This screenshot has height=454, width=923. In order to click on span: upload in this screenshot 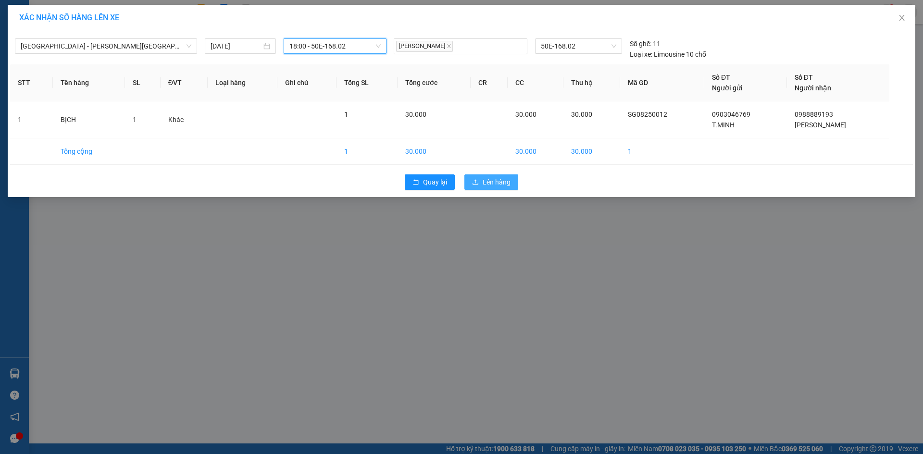, I will do `click(475, 183)`.